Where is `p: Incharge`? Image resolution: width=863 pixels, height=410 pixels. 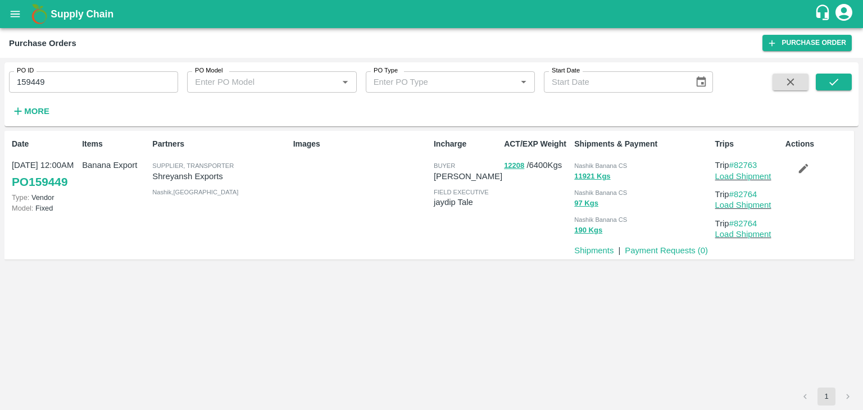 p: Incharge is located at coordinates (466, 144).